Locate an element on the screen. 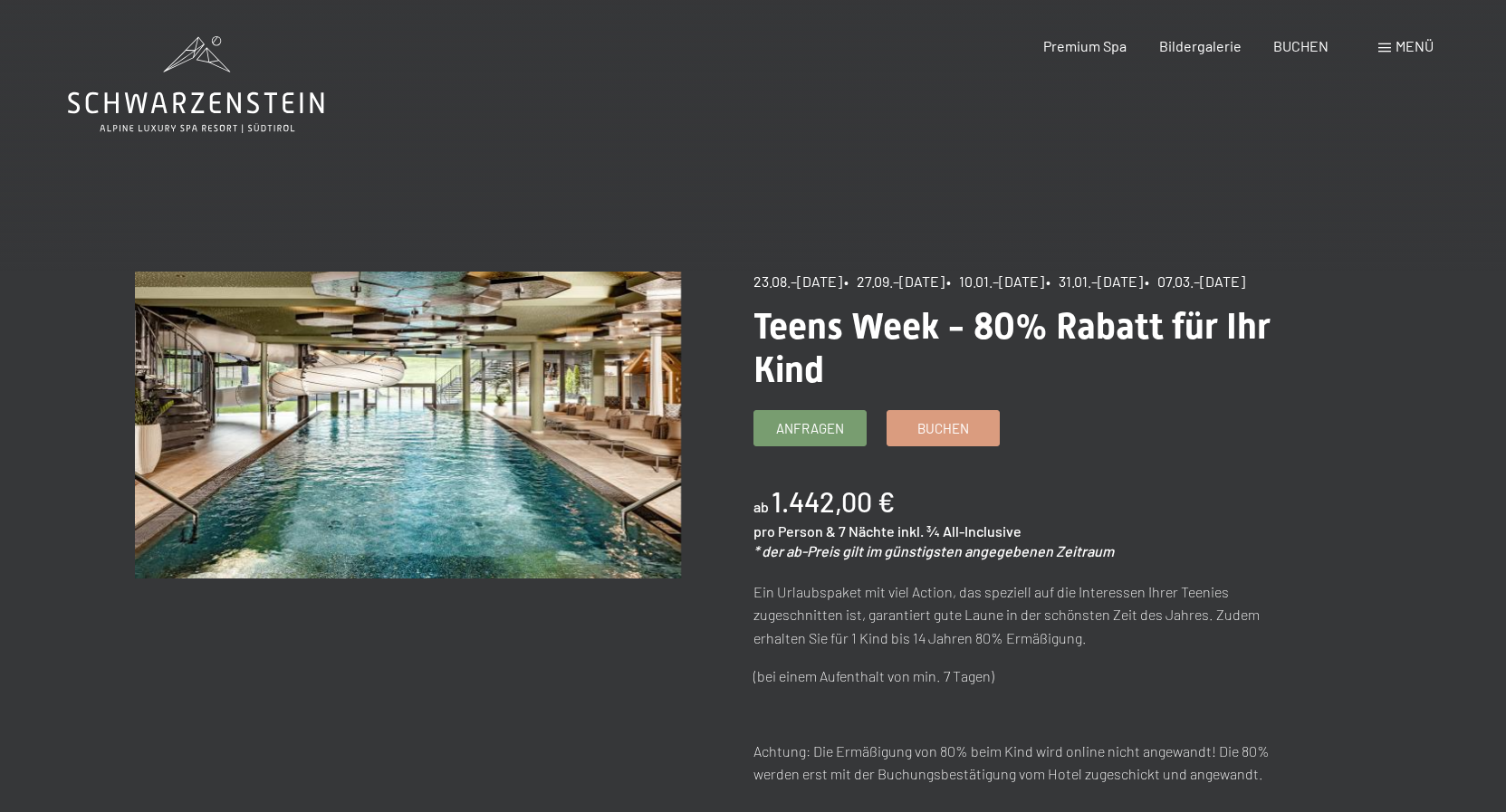 The height and width of the screenshot is (812, 1506). a: BUCHEN is located at coordinates (1300, 45).